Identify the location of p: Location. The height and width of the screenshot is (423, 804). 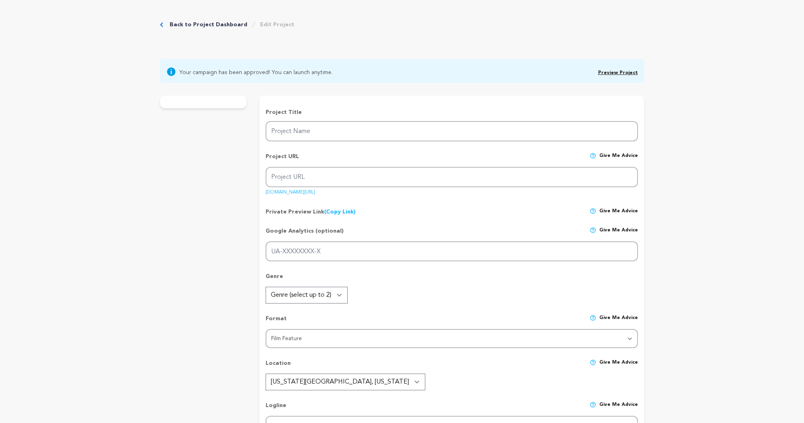
(278, 366).